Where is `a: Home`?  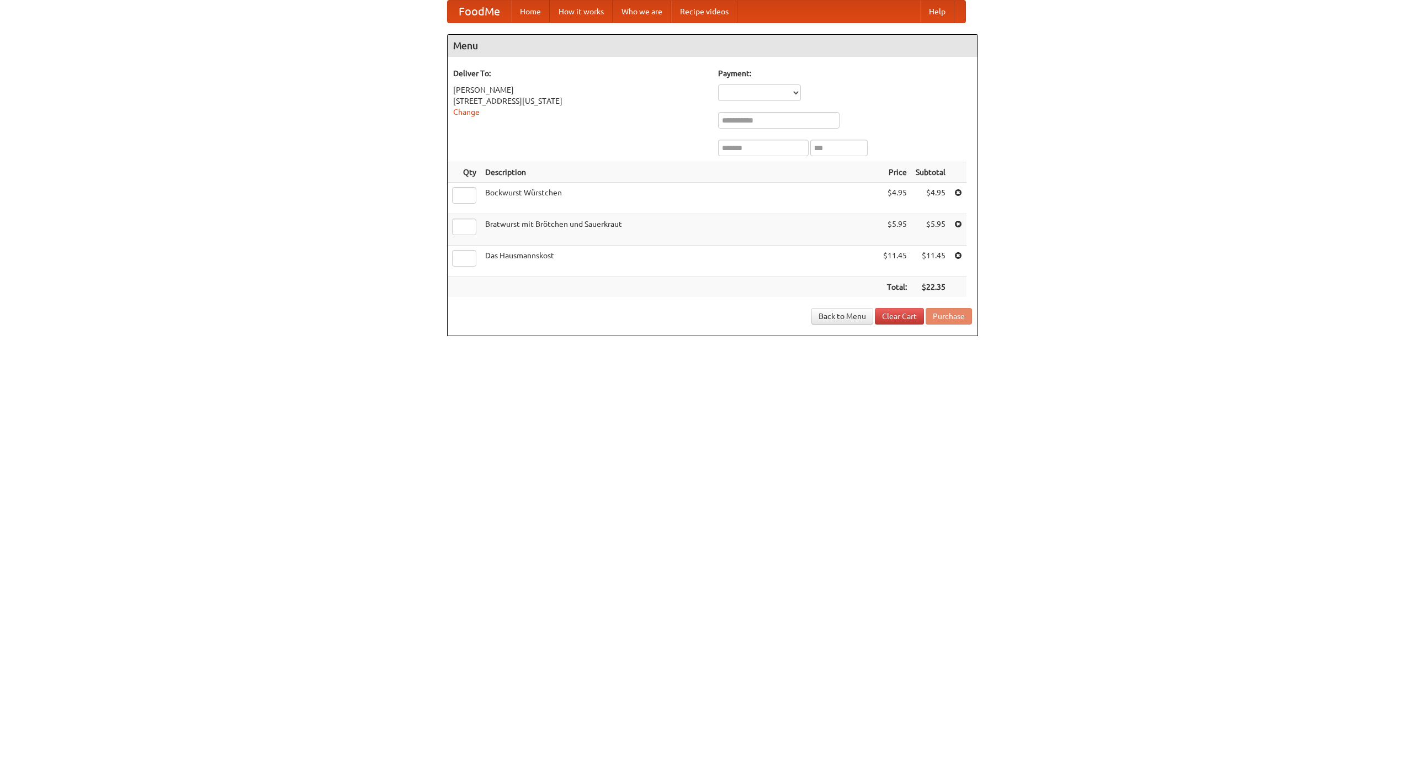 a: Home is located at coordinates (530, 12).